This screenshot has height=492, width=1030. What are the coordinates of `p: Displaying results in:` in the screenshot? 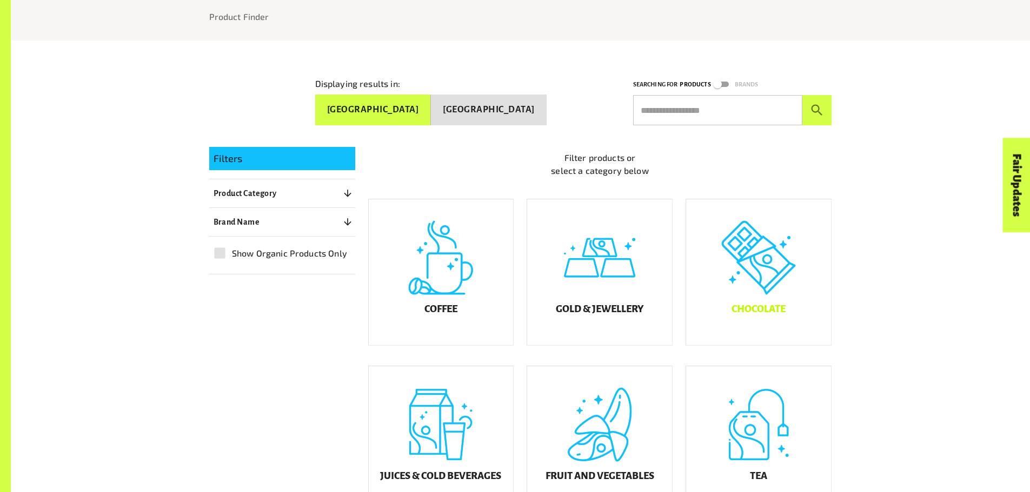 It's located at (357, 84).